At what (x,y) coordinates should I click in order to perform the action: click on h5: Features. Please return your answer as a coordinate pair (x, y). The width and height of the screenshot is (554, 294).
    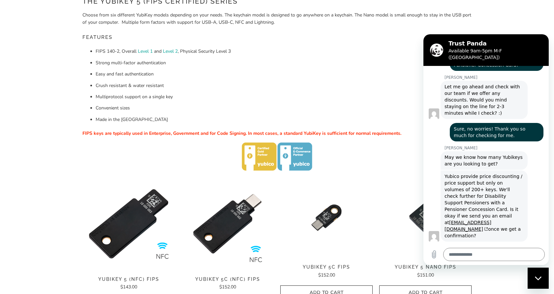
    Looking at the image, I should click on (277, 37).